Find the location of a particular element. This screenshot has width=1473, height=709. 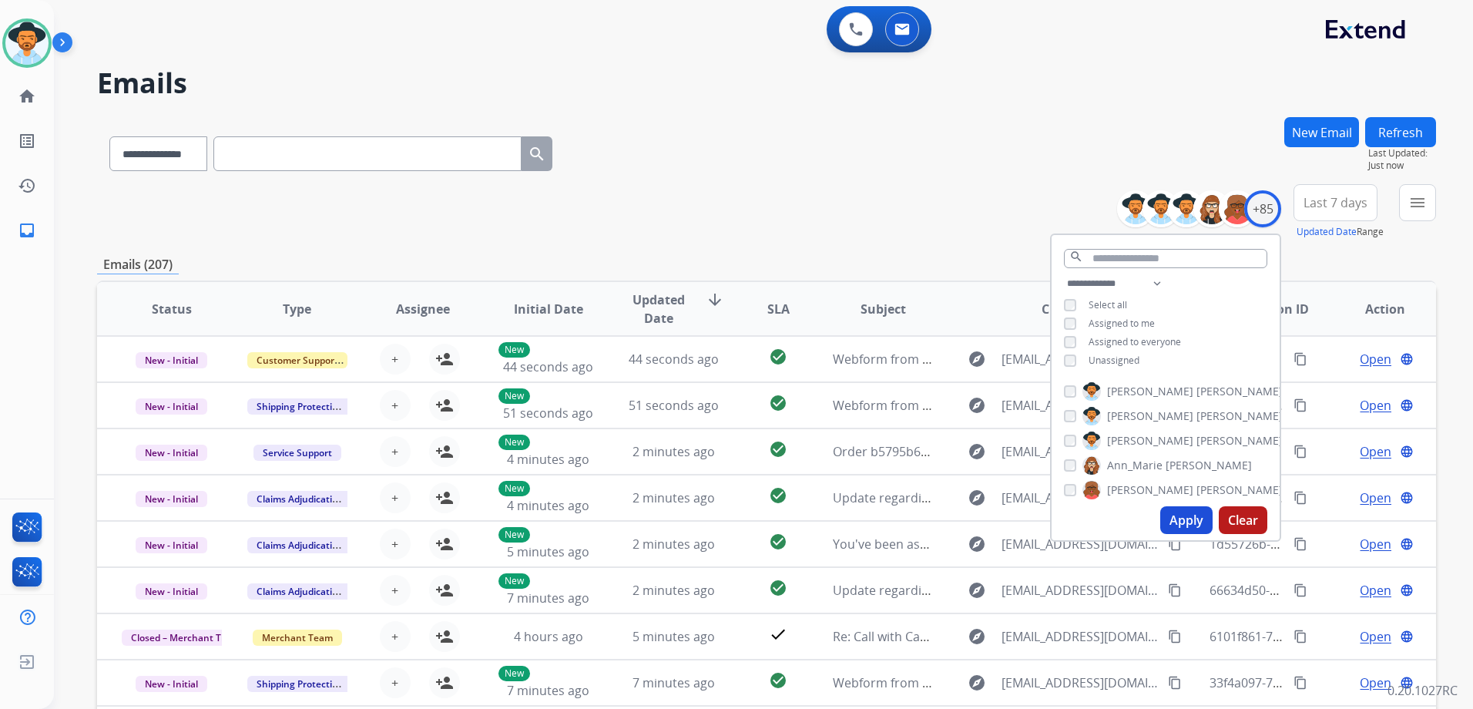

span: 66634d50-7aa1-4e08-bbb5-ac4290dc611f is located at coordinates (1327, 590).